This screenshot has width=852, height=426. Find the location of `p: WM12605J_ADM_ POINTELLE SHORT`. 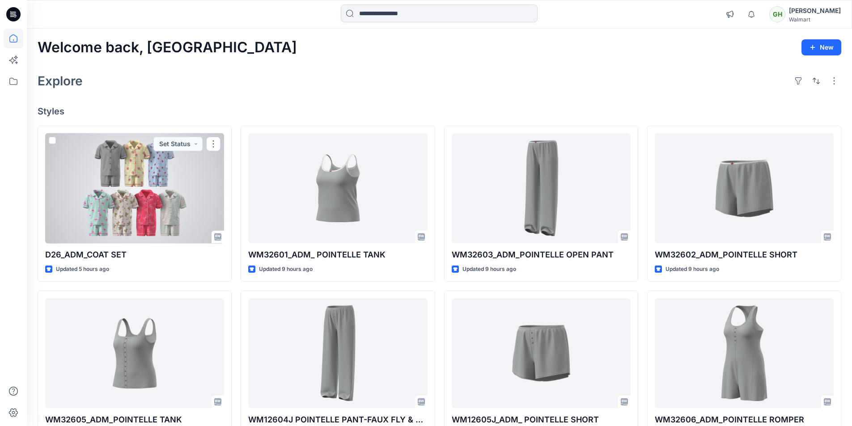

p: WM12605J_ADM_ POINTELLE SHORT is located at coordinates (541, 420).